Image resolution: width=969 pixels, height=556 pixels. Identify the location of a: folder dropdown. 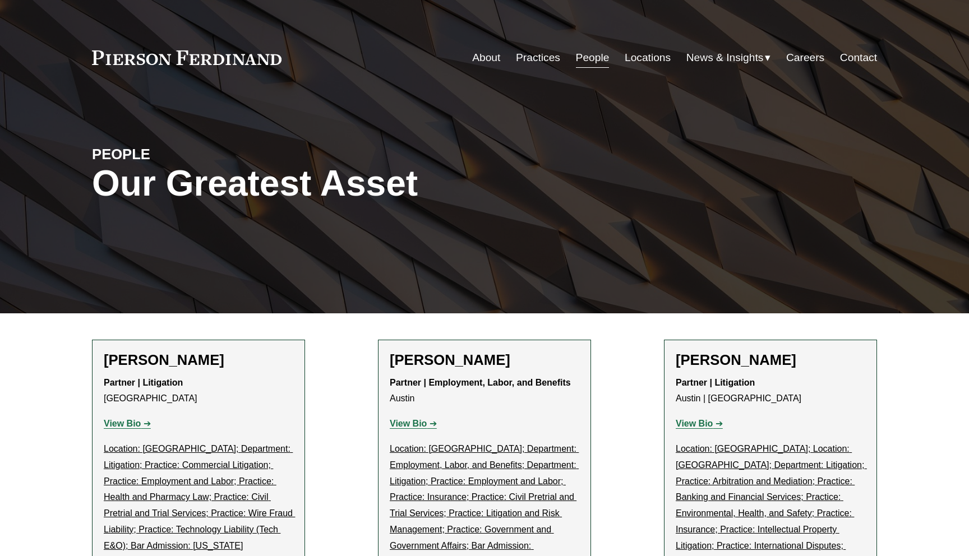
(729, 58).